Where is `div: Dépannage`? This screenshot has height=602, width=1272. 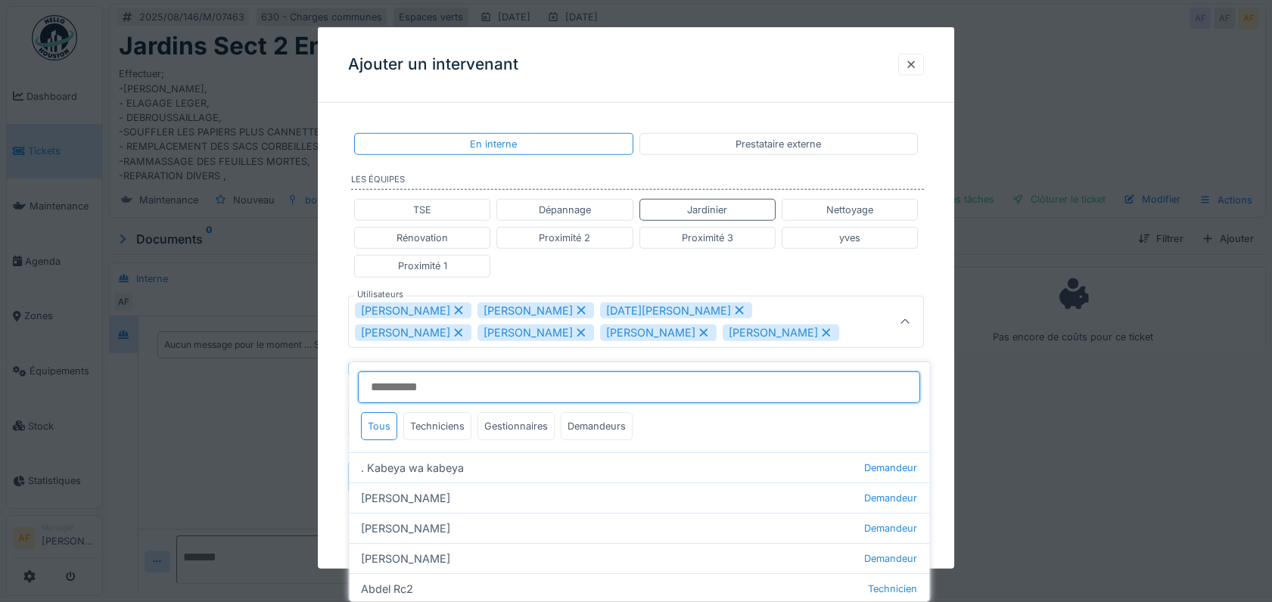 div: Dépannage is located at coordinates (564, 210).